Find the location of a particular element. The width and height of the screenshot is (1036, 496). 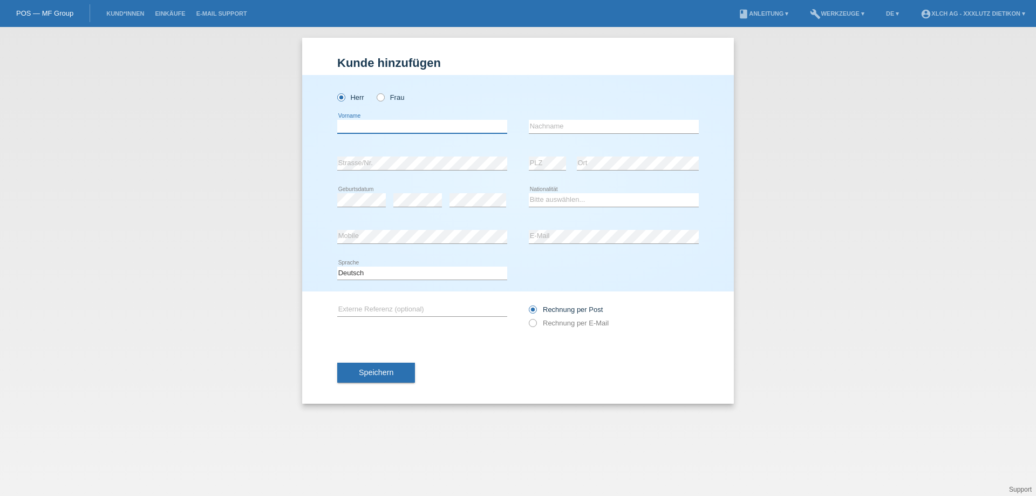

a: Einkäufe is located at coordinates (170, 13).